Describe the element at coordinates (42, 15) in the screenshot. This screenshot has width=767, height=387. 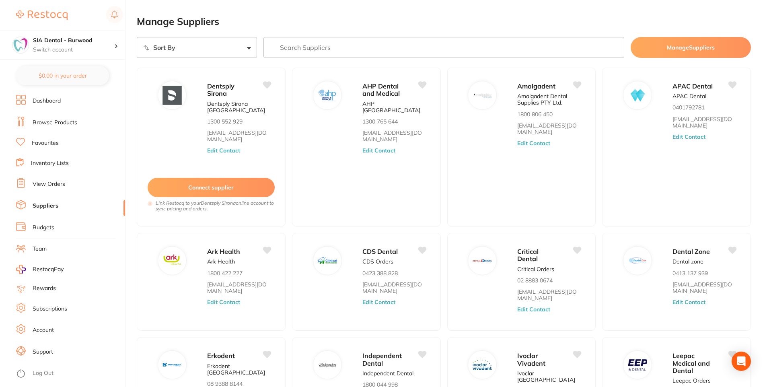
I see `img: Restocq Logo` at that location.